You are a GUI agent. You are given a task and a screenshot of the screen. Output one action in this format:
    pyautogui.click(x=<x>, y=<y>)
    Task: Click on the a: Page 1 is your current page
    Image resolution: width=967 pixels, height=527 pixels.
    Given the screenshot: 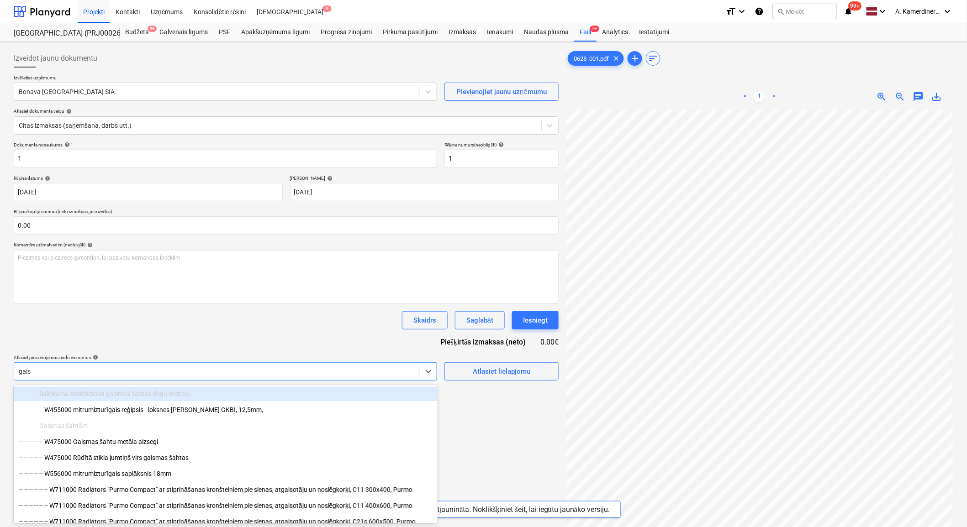 What is the action you would take?
    pyautogui.click(x=759, y=97)
    